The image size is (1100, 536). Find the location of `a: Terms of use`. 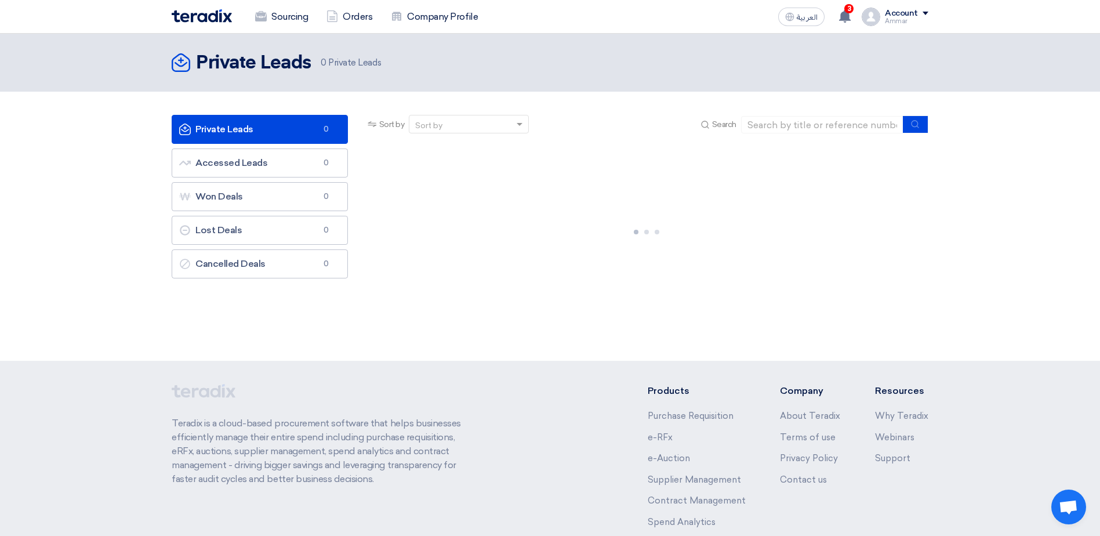

a: Terms of use is located at coordinates (808, 437).